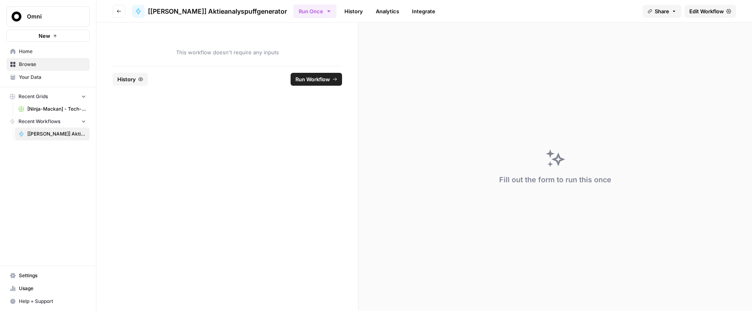 This screenshot has height=311, width=752. Describe the element at coordinates (48, 64) in the screenshot. I see `a: Browse` at that location.